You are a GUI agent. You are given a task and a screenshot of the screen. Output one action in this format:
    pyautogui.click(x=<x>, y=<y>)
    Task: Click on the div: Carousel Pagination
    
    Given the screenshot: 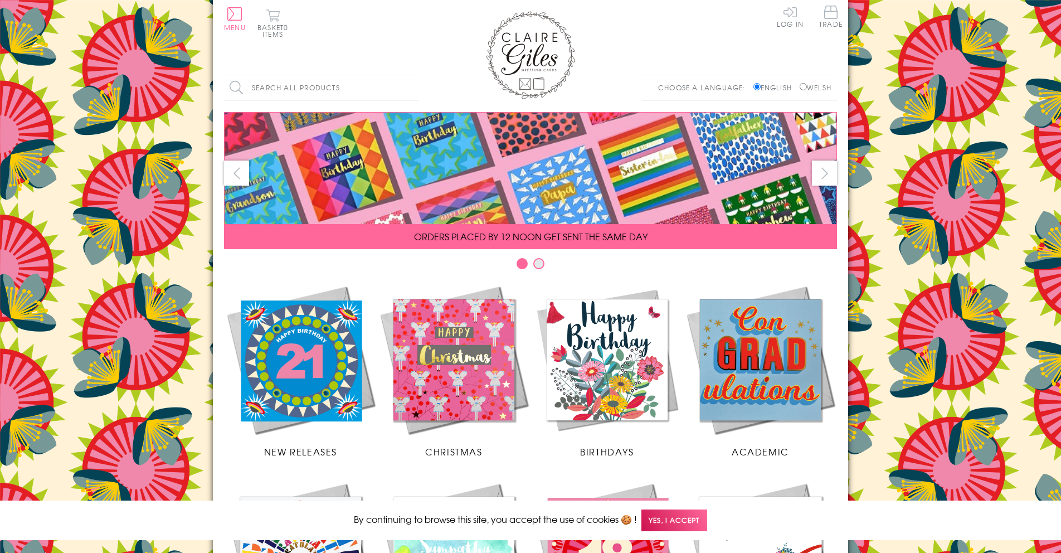 What is the action you would take?
    pyautogui.click(x=530, y=266)
    